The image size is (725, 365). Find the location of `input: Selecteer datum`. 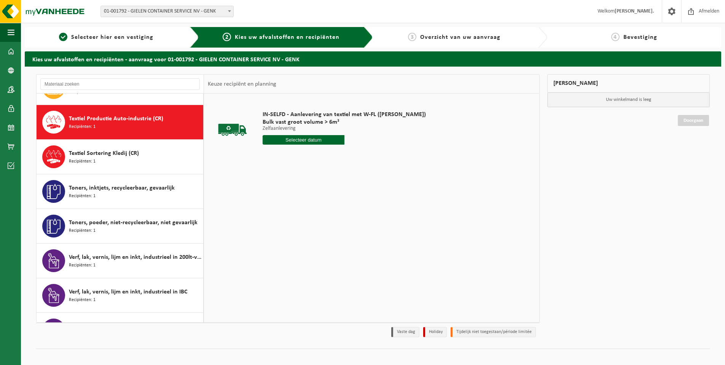

input: Selecteer datum is located at coordinates (304, 140).